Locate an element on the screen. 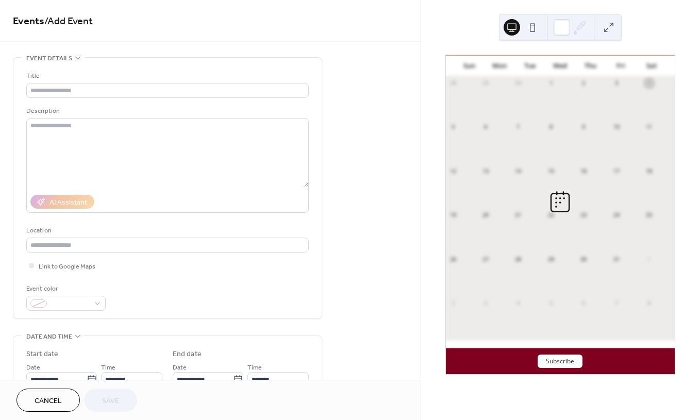 This screenshot has width=700, height=420. div: 26 is located at coordinates (452, 259).